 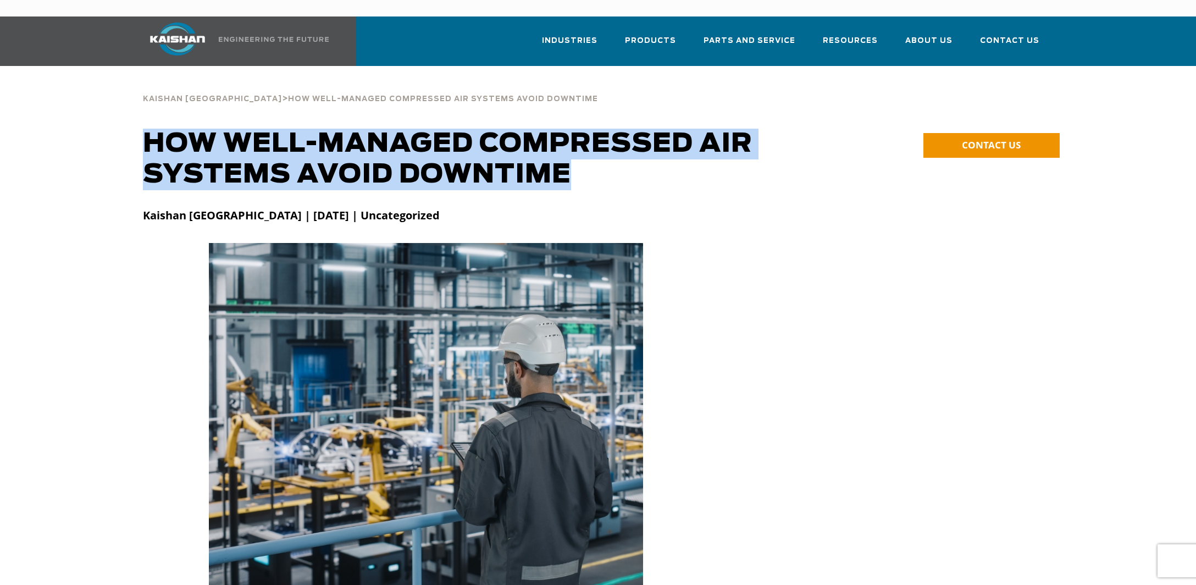 I want to click on a: How Well-Managed Compressed Air Systems Avoid Downtime, so click(x=443, y=98).